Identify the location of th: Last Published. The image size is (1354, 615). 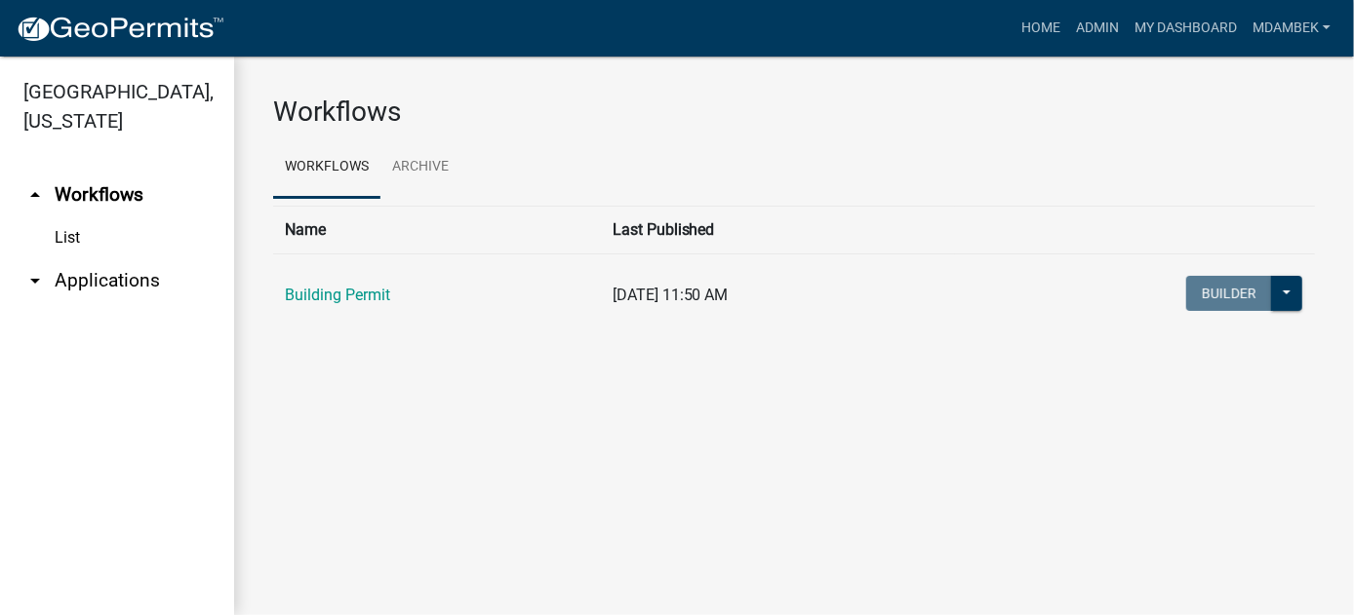
(778, 229).